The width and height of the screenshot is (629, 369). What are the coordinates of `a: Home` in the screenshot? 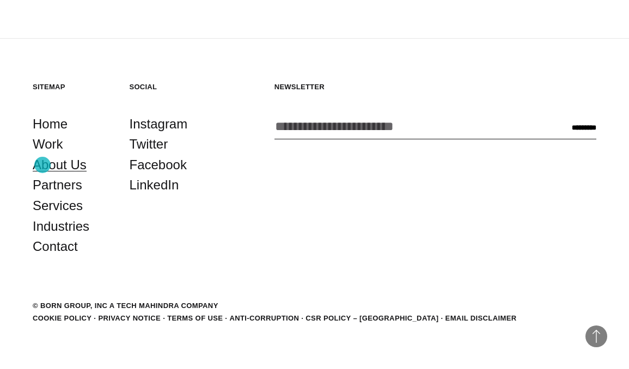 It's located at (50, 124).